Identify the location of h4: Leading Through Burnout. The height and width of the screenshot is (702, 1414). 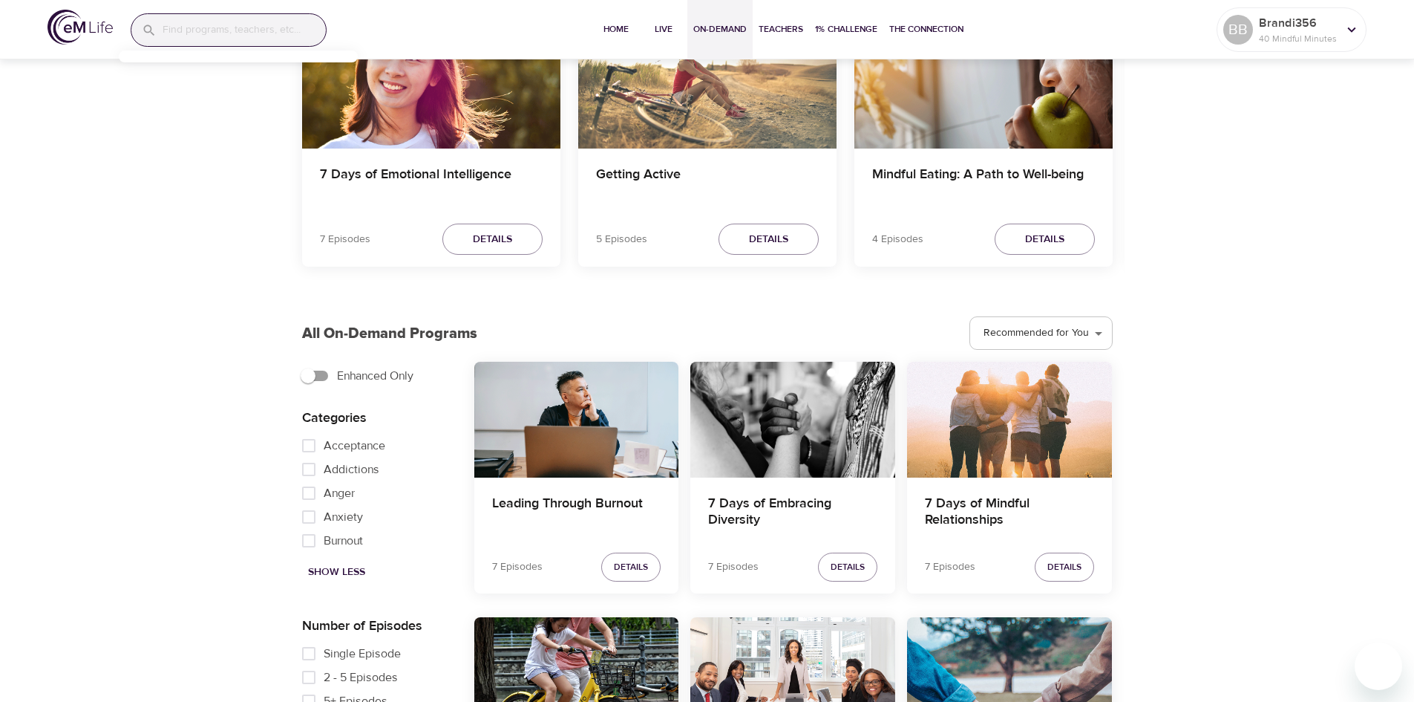
(577, 513).